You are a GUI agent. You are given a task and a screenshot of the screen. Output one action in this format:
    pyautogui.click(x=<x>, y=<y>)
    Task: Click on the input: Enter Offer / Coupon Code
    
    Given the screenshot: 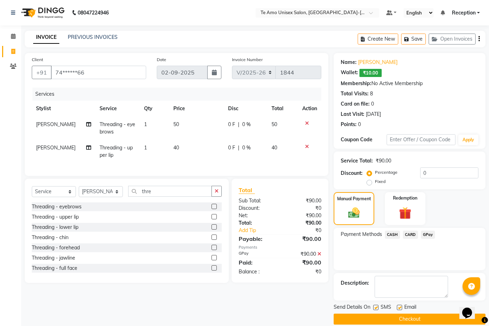 What is the action you would take?
    pyautogui.click(x=421, y=140)
    